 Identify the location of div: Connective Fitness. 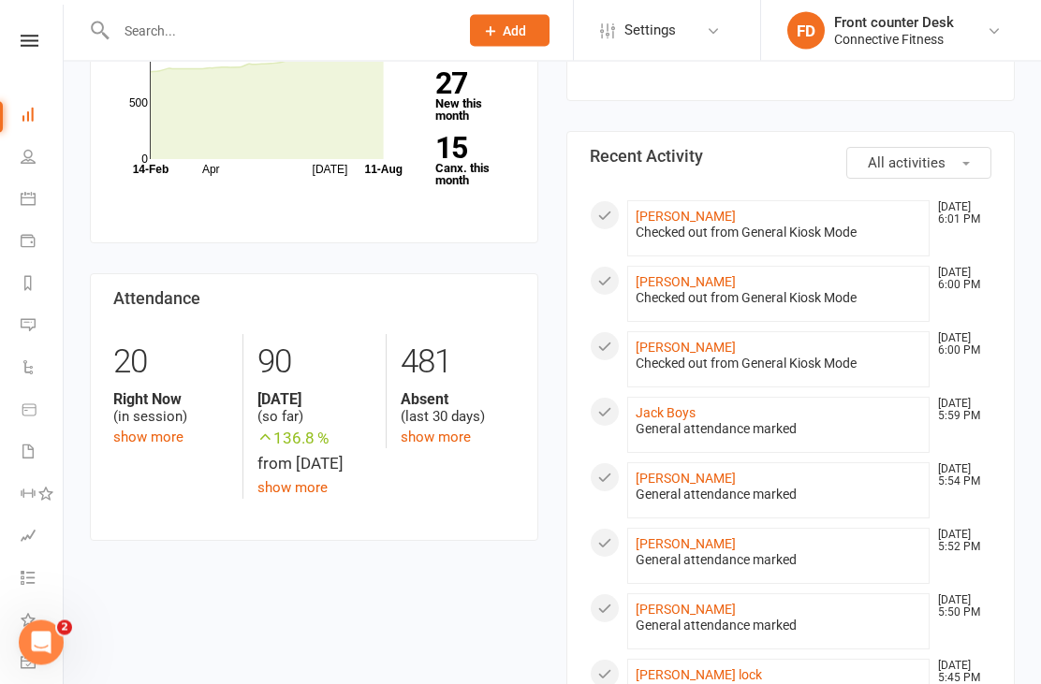
(894, 39).